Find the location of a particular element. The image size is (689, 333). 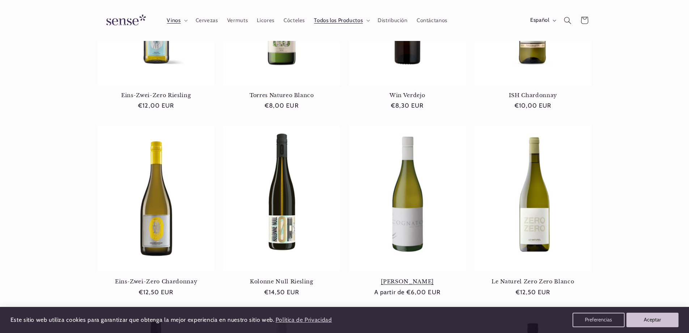

summary: Todos los Productos is located at coordinates (342, 20).